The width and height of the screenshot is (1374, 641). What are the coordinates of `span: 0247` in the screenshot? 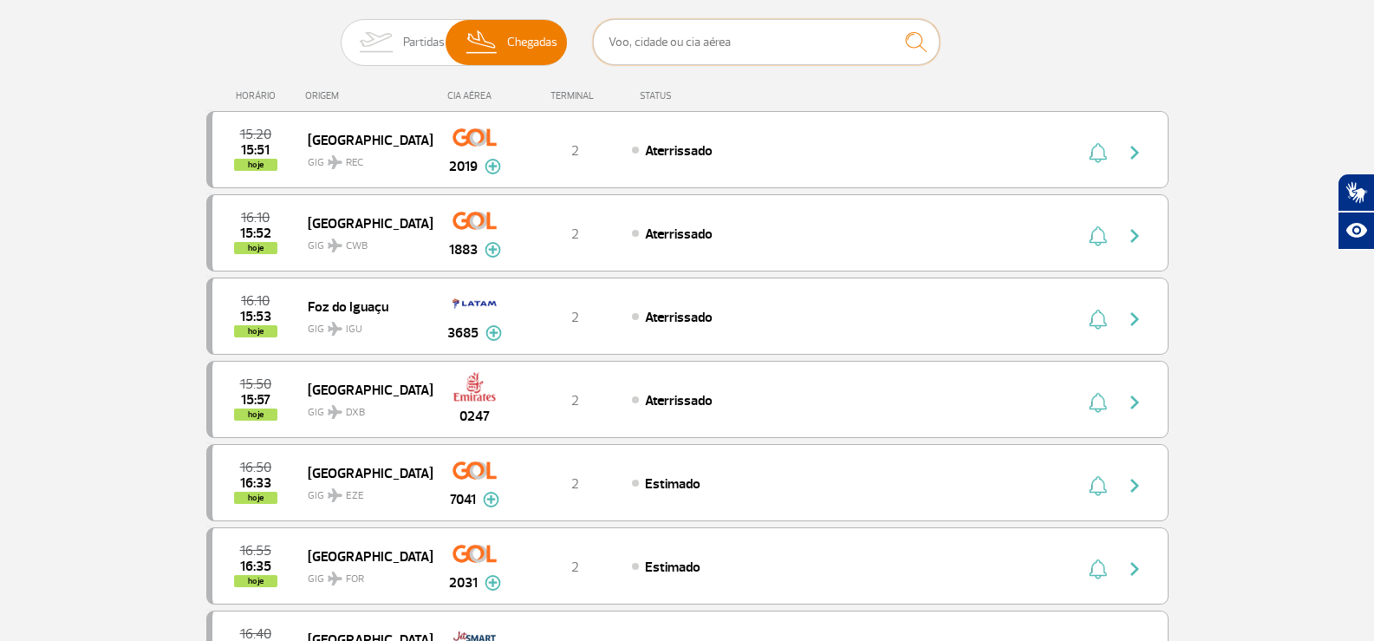 It's located at (474, 416).